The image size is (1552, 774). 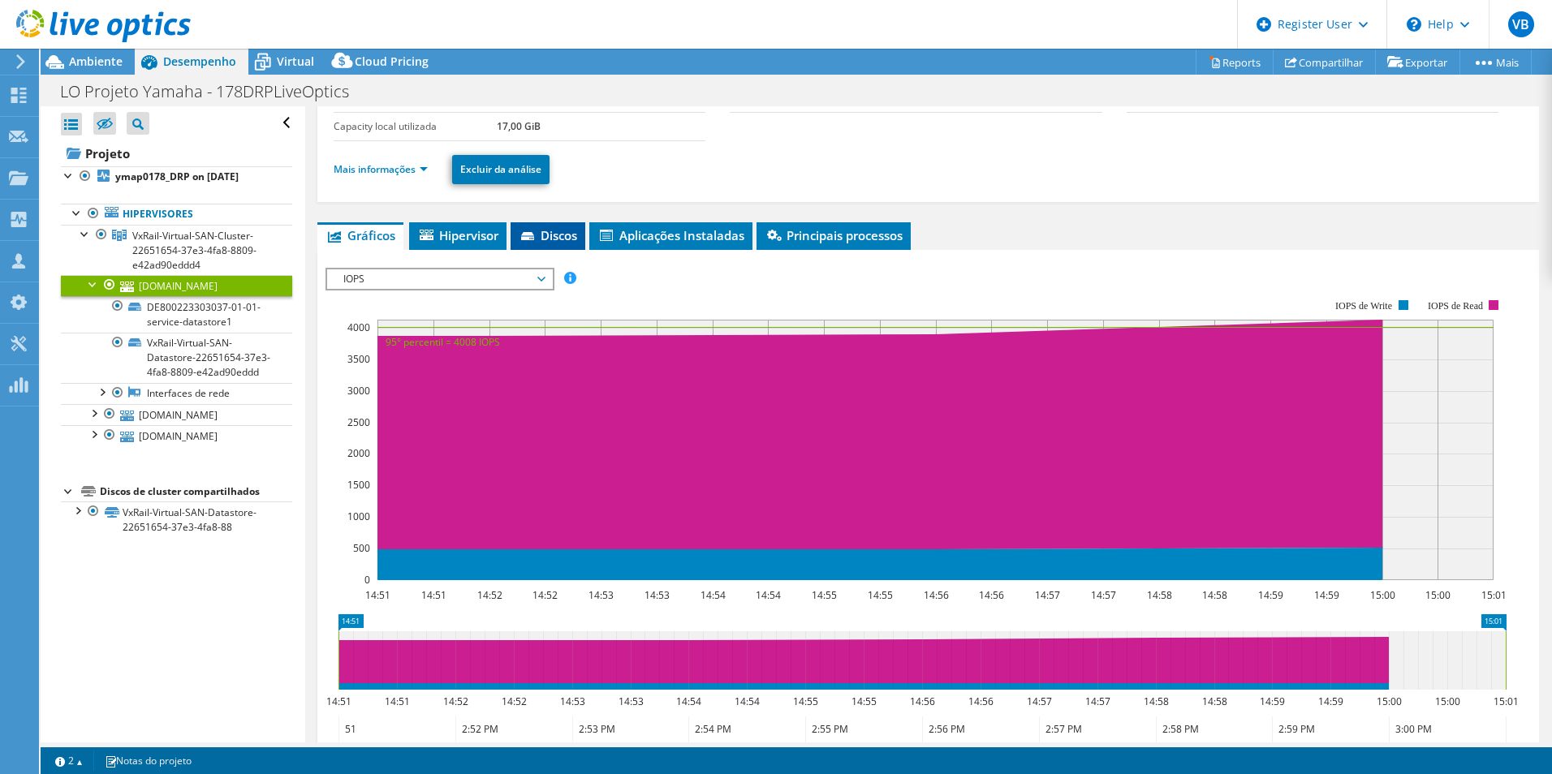 I want to click on text: IOPS de Read, so click(x=1455, y=306).